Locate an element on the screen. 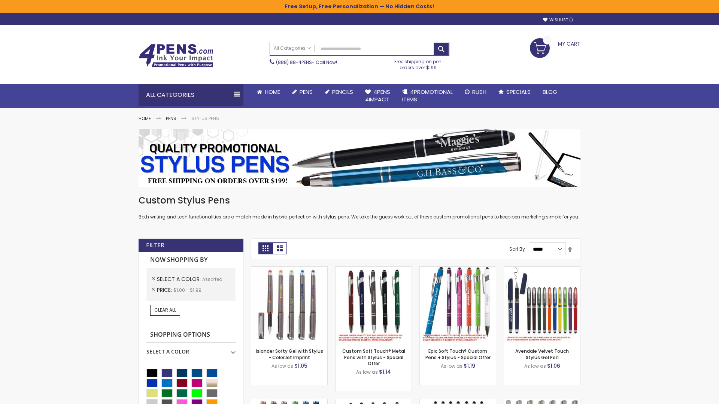  div: Free shipping on pen orders over $199 is located at coordinates (418, 63).